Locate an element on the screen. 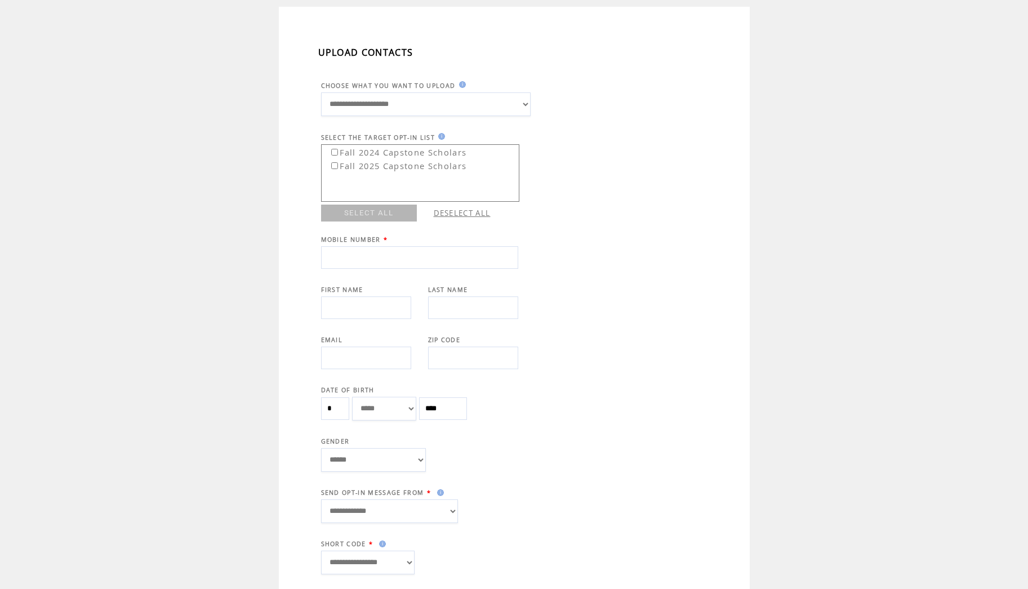 The height and width of the screenshot is (589, 1028). span: UPLOAD CONTACTS is located at coordinates (366, 52).